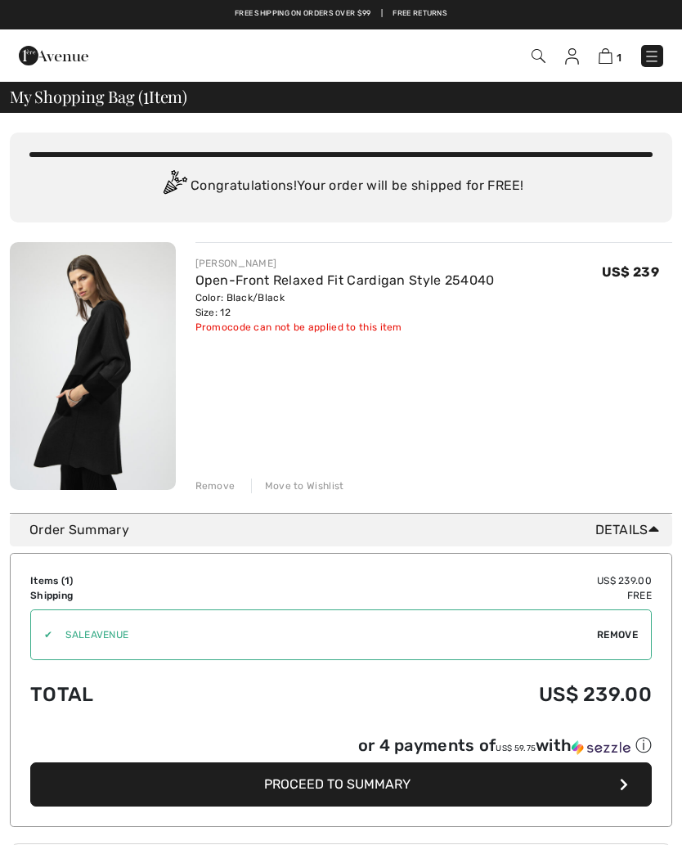 The image size is (682, 845). I want to click on img: Shopping Bag, so click(606, 56).